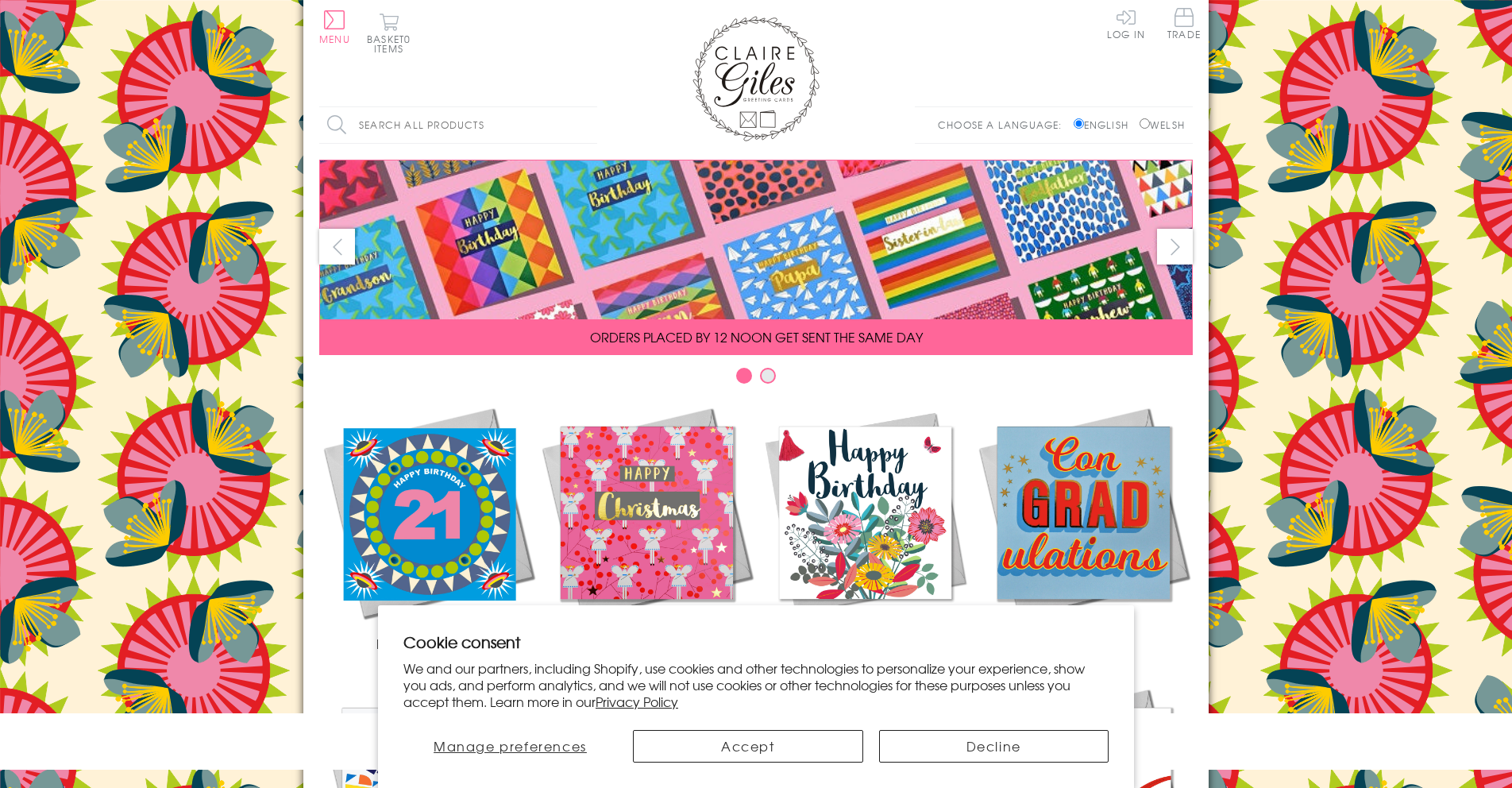  I want to click on button: Decline, so click(994, 746).